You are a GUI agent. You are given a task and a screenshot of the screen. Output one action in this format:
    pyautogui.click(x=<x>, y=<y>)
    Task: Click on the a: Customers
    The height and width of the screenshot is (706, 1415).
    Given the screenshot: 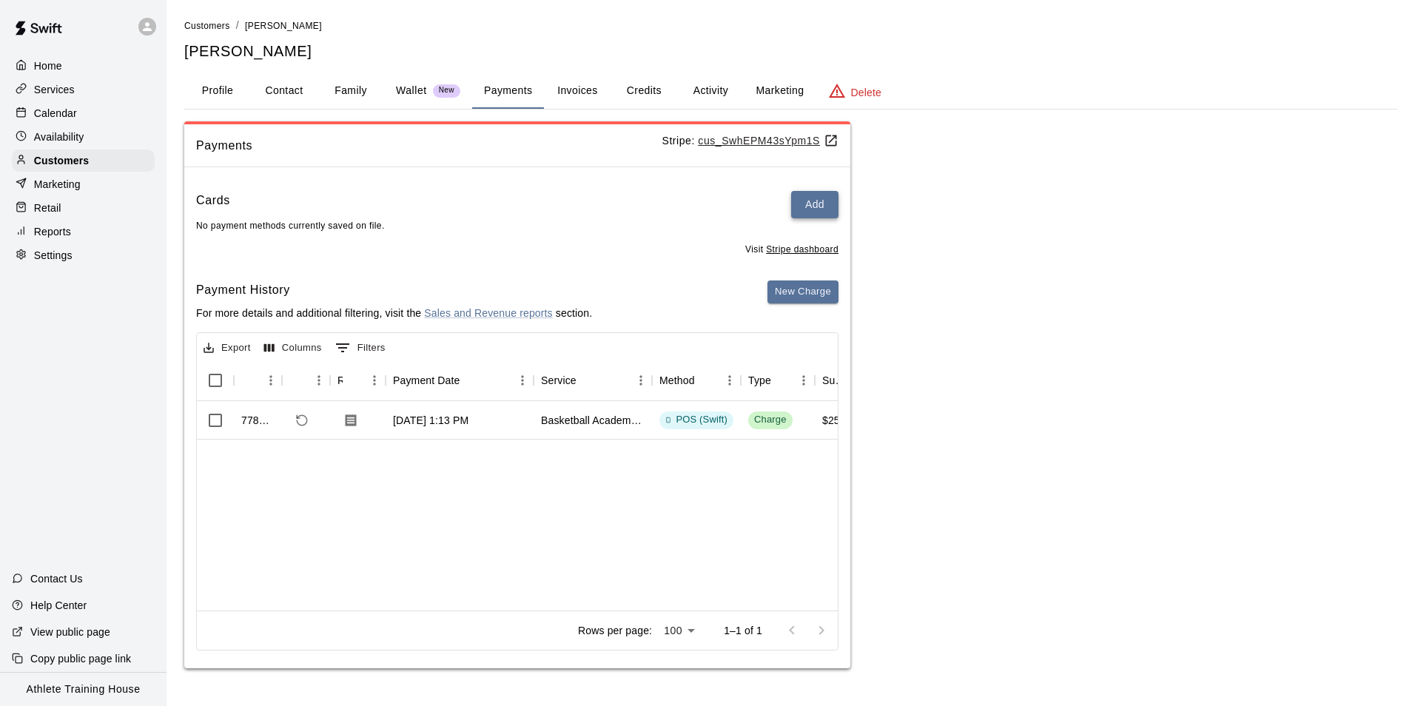 What is the action you would take?
    pyautogui.click(x=83, y=161)
    